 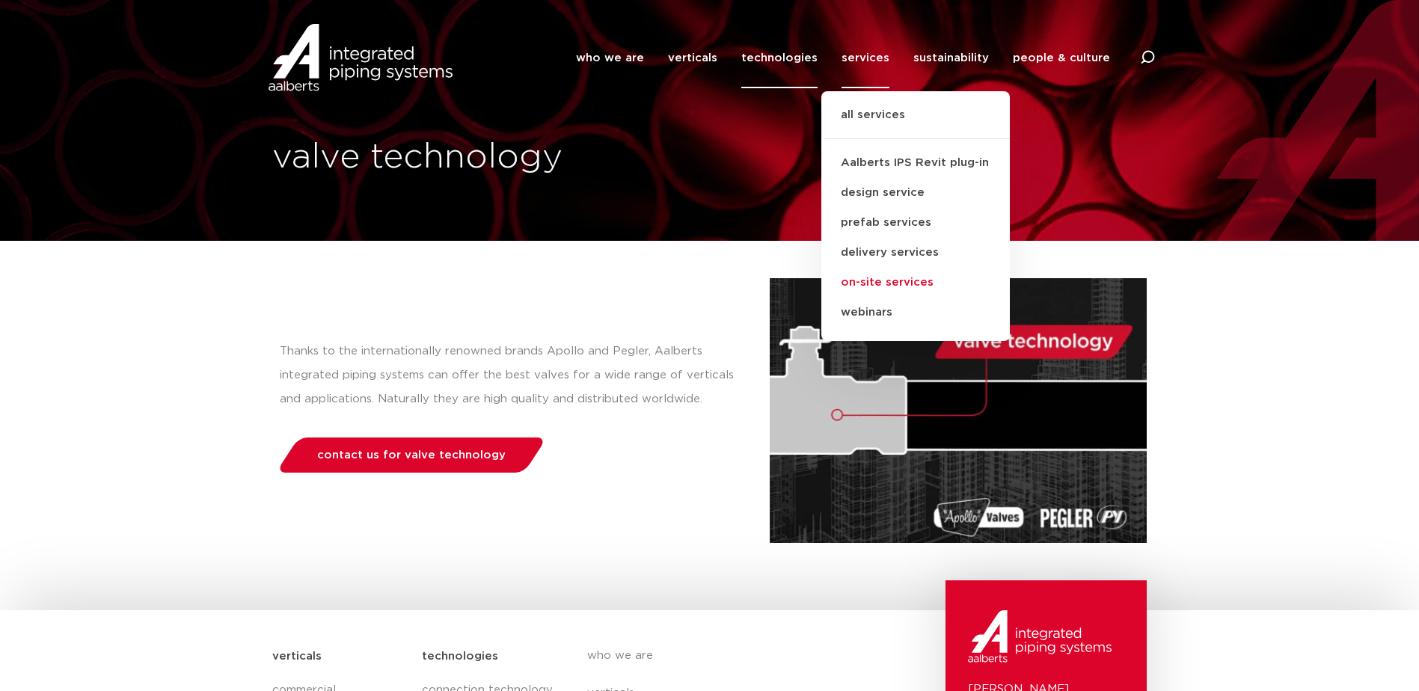 I want to click on a: verticals, so click(x=693, y=58).